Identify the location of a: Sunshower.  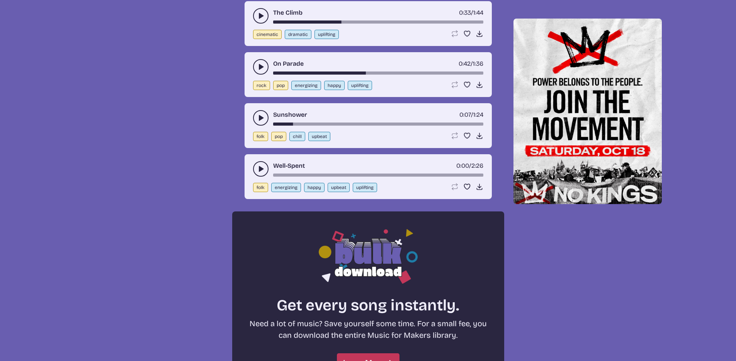
(290, 115).